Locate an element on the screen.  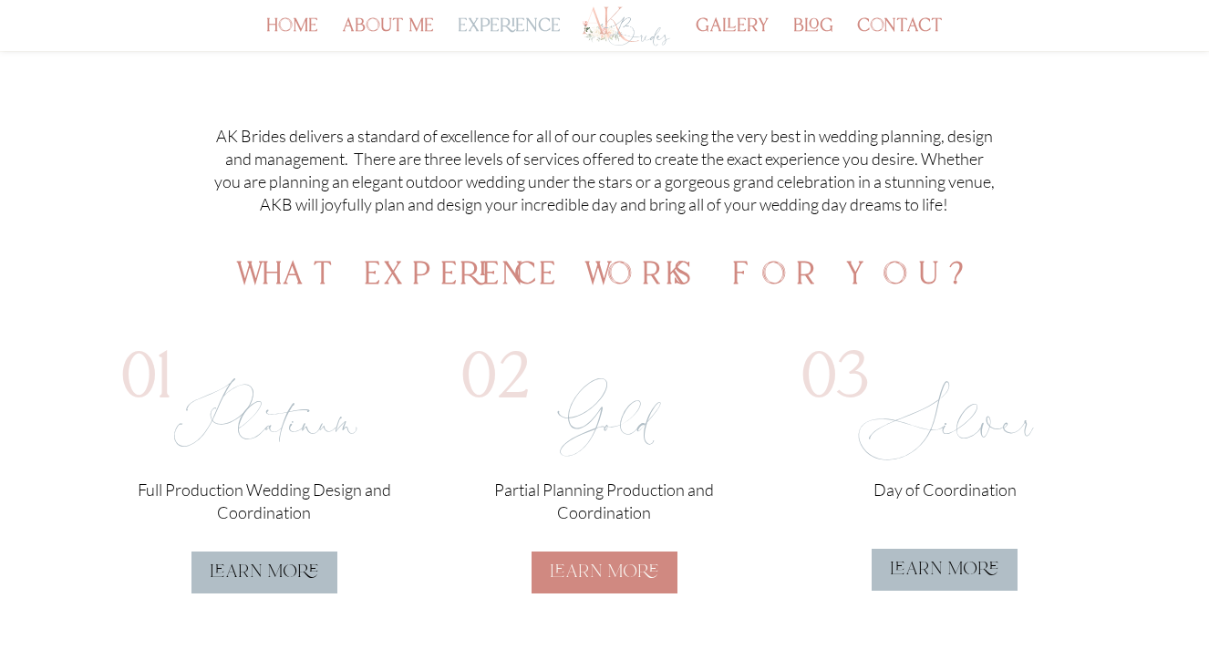
h1: 02 is located at coordinates (605, 385).